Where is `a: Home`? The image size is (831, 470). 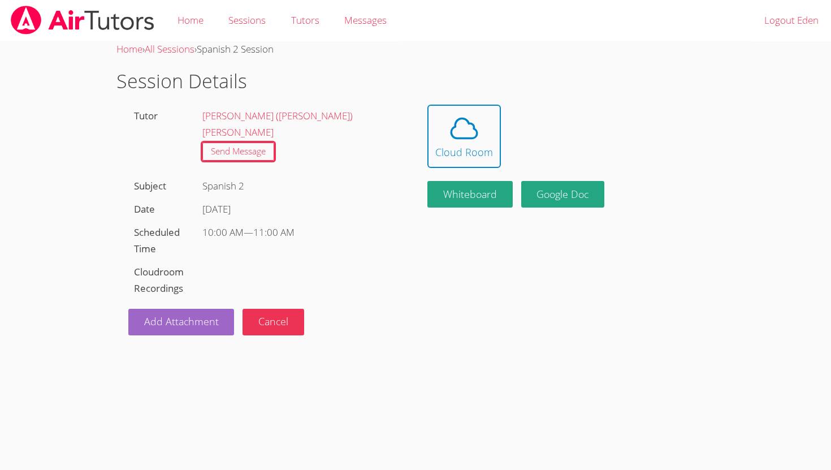
a: Home is located at coordinates (130, 49).